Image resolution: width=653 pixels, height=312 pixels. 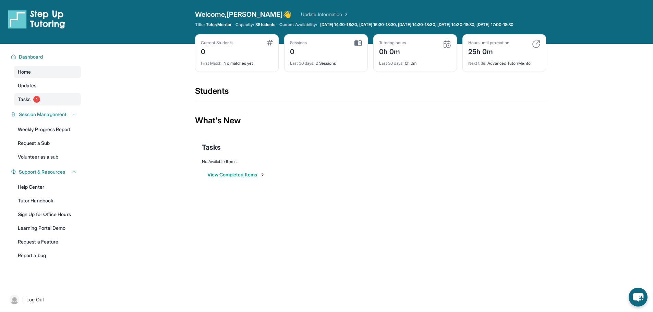 I want to click on span: First Match :, so click(x=212, y=63).